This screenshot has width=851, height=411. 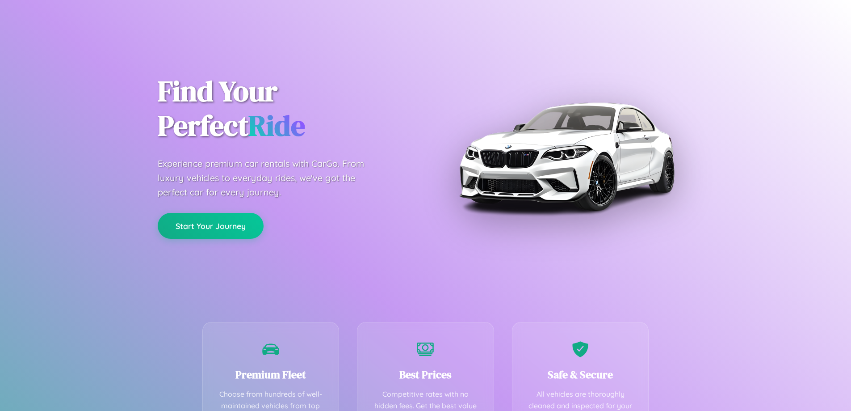 What do you see at coordinates (271, 374) in the screenshot?
I see `h3: Premium Fleet` at bounding box center [271, 374].